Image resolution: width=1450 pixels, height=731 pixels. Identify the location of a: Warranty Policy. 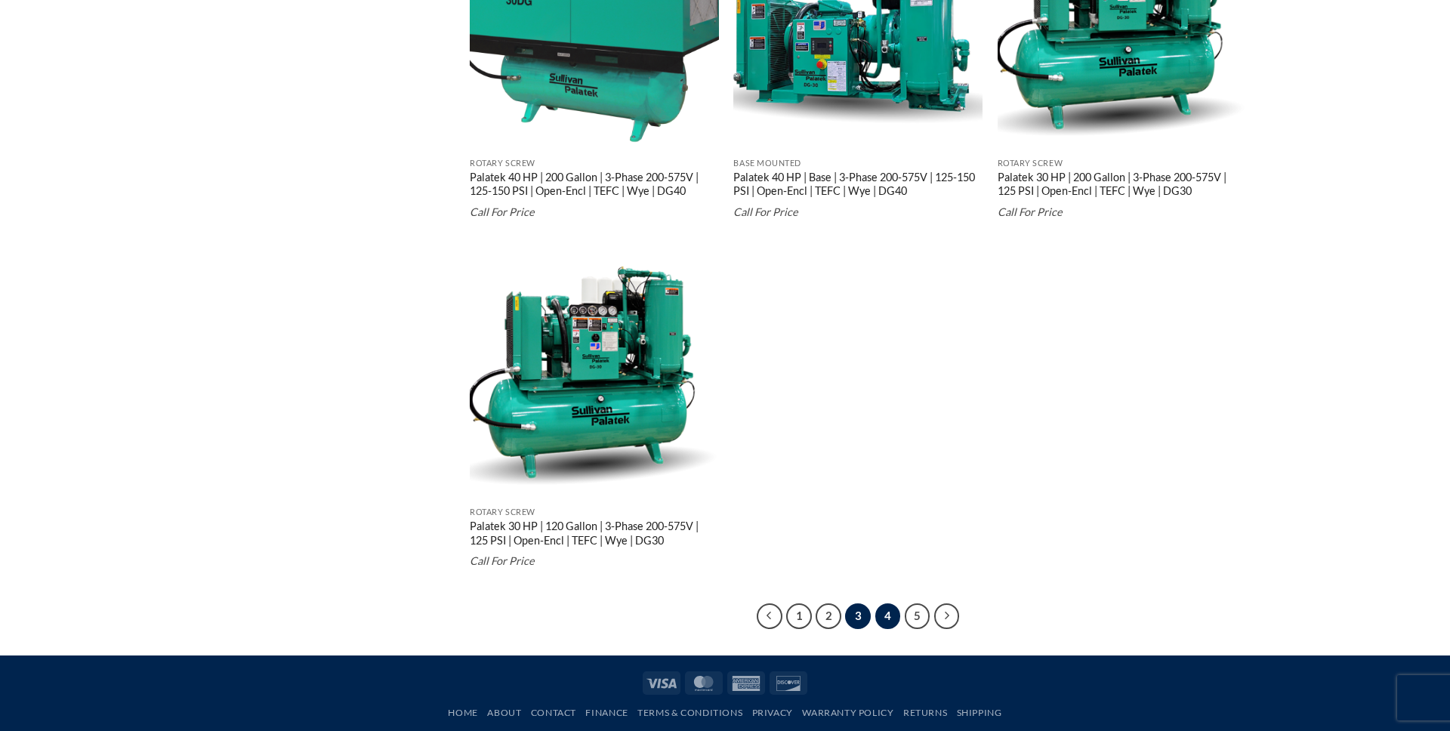
(847, 712).